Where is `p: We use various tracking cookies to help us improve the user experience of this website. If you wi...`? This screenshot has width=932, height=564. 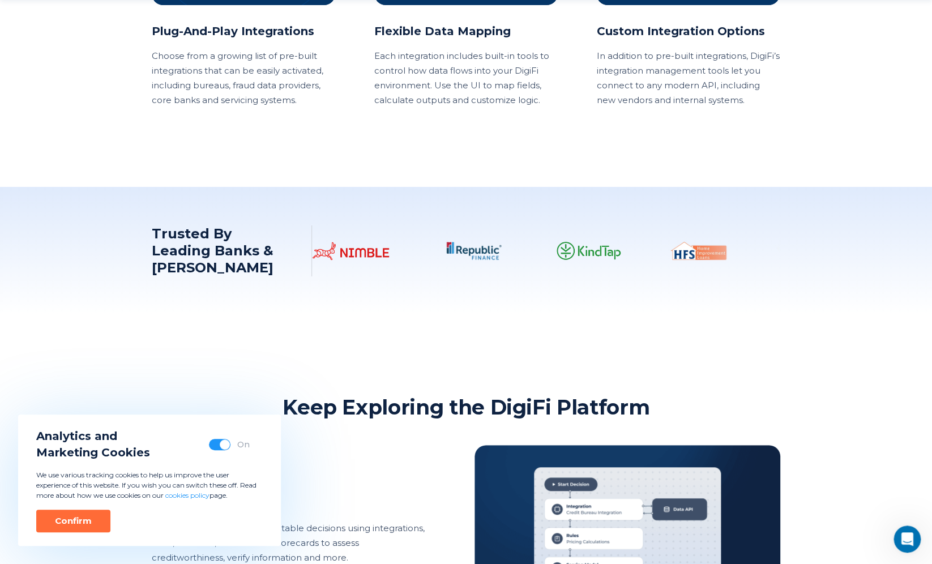 p: We use various tracking cookies to help us improve the user experience of this website. If you wi... is located at coordinates (150, 485).